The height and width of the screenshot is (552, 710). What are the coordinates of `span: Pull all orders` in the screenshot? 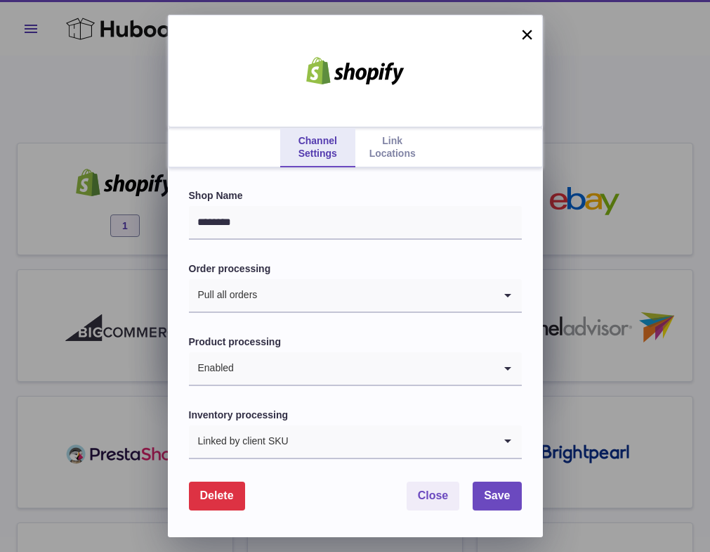 It's located at (223, 295).